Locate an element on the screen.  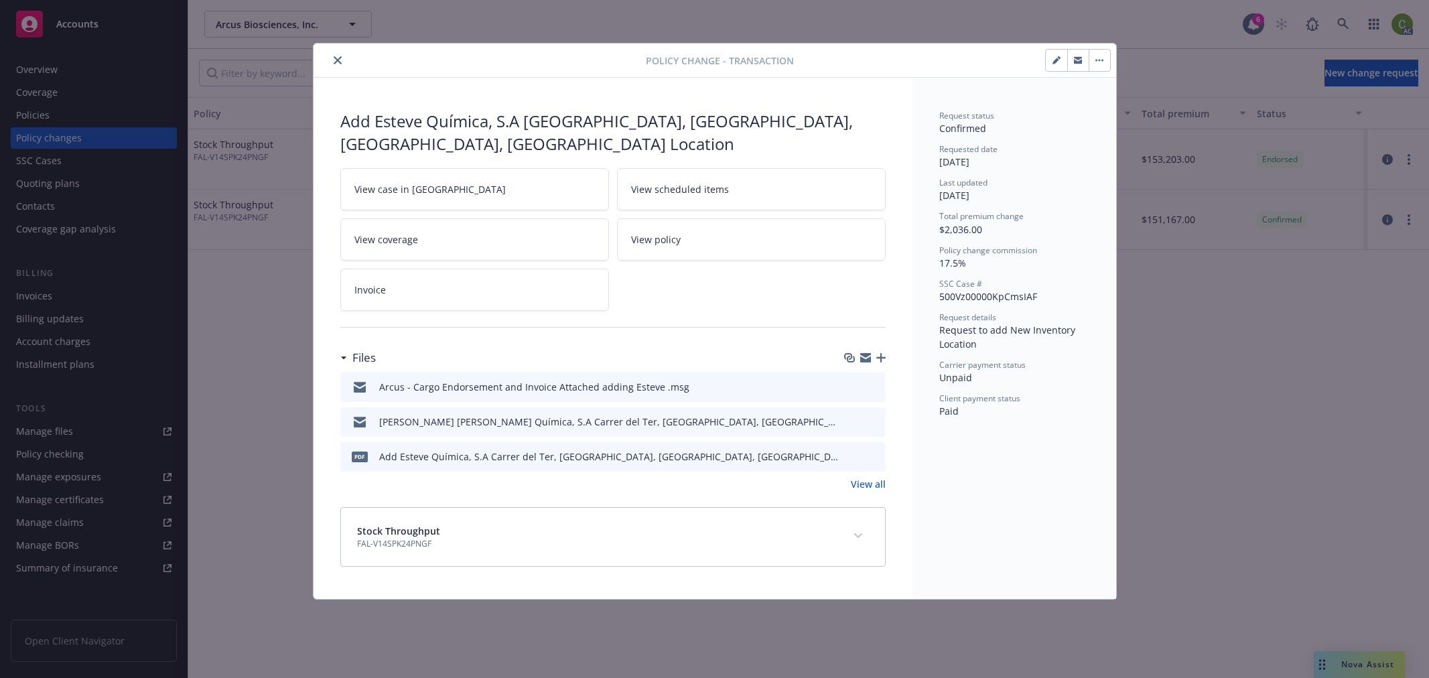
a: View all is located at coordinates (868, 484).